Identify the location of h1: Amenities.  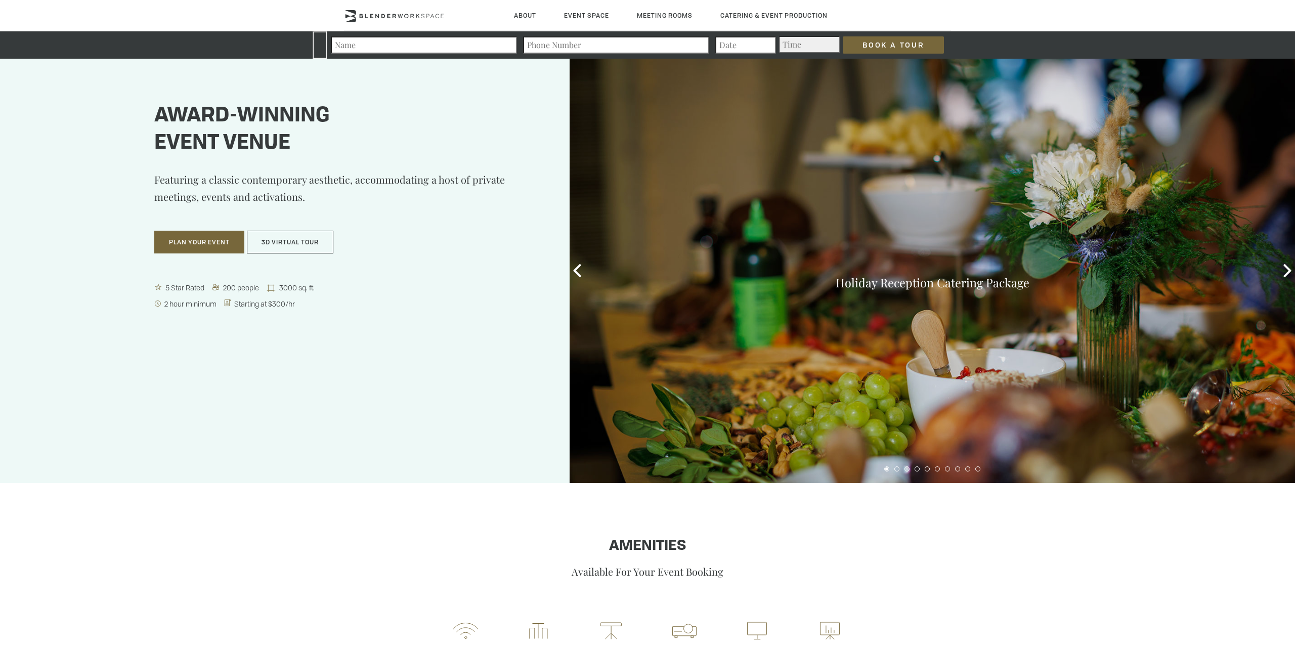
(648, 546).